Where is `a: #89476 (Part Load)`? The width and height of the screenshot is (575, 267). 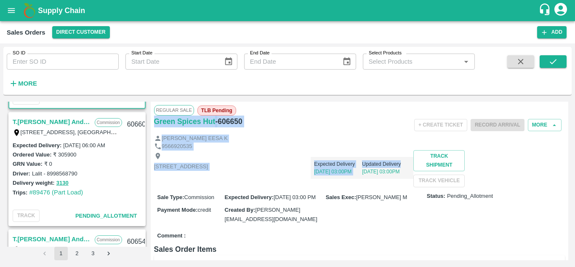
a: #89476 (Part Load) is located at coordinates (56, 192).